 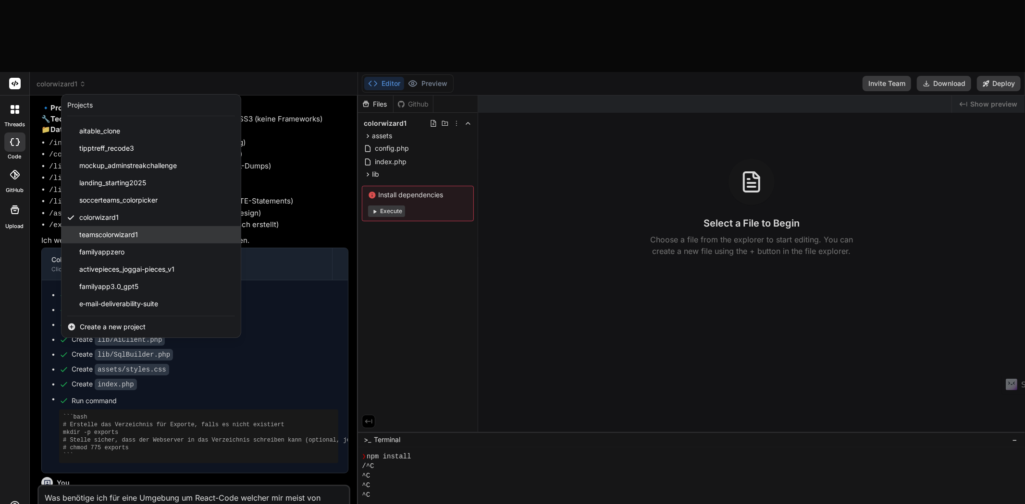 What do you see at coordinates (99, 218) in the screenshot?
I see `span: colorwizard1` at bounding box center [99, 218].